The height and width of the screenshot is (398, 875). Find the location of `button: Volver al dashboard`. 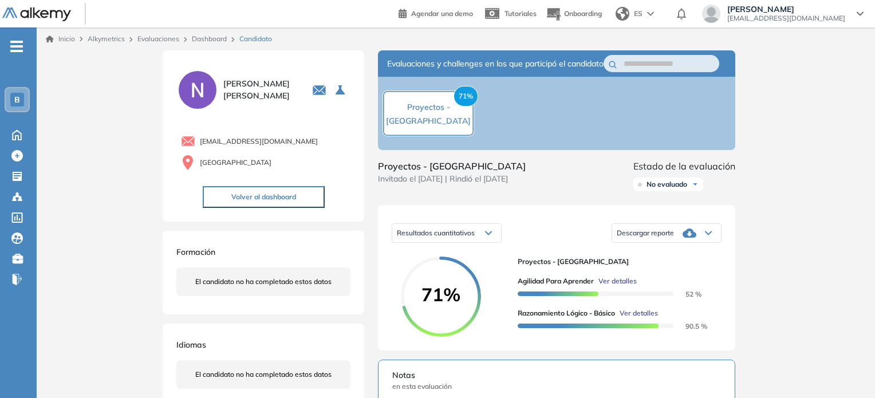

button: Volver al dashboard is located at coordinates (264, 197).